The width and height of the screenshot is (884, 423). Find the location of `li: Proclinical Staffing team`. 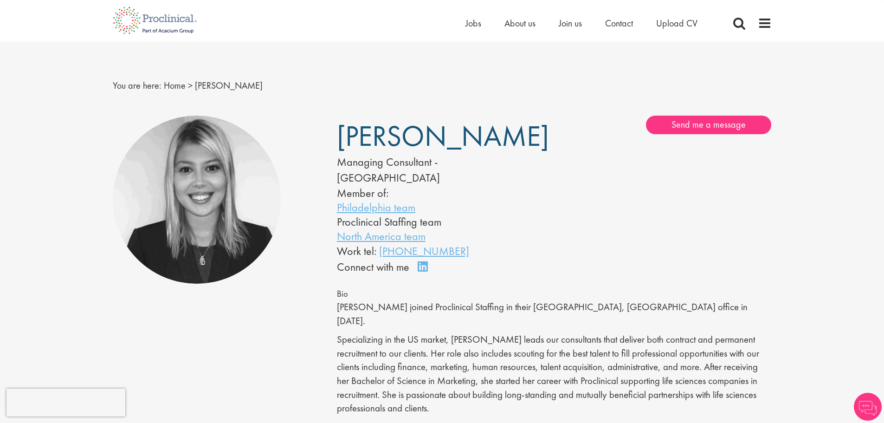

li: Proclinical Staffing team is located at coordinates (432, 221).